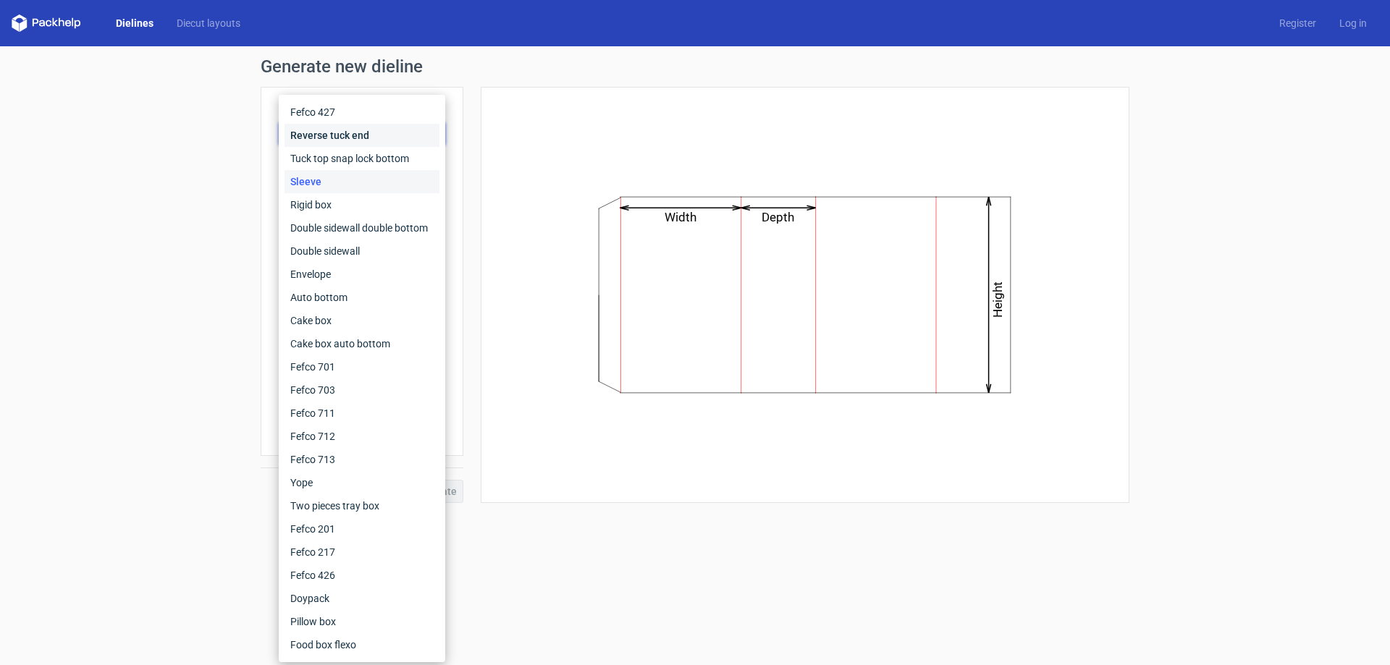 Image resolution: width=1390 pixels, height=665 pixels. I want to click on a: Dielines, so click(135, 23).